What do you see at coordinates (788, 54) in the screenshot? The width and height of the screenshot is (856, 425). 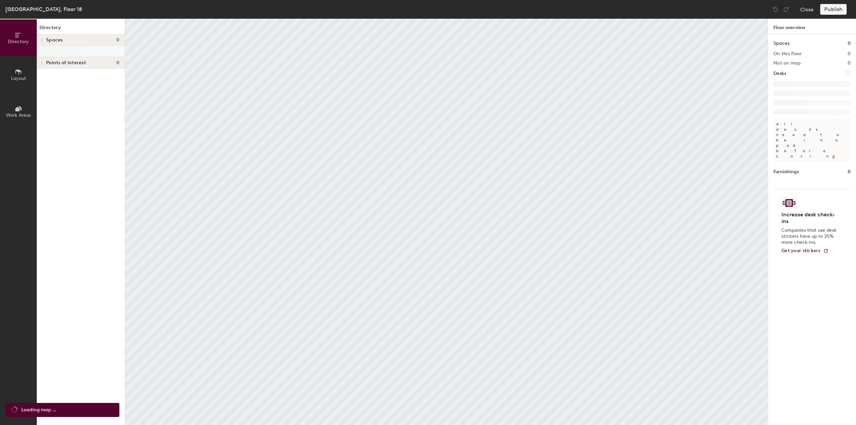 I see `h2: On this floor` at bounding box center [788, 54].